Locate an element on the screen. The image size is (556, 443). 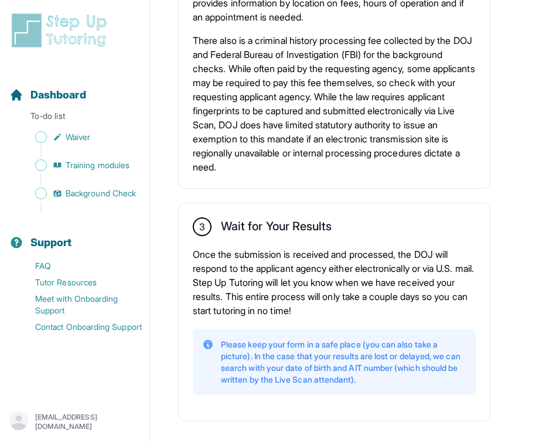
h2: Wait for Your Results is located at coordinates (276, 229).